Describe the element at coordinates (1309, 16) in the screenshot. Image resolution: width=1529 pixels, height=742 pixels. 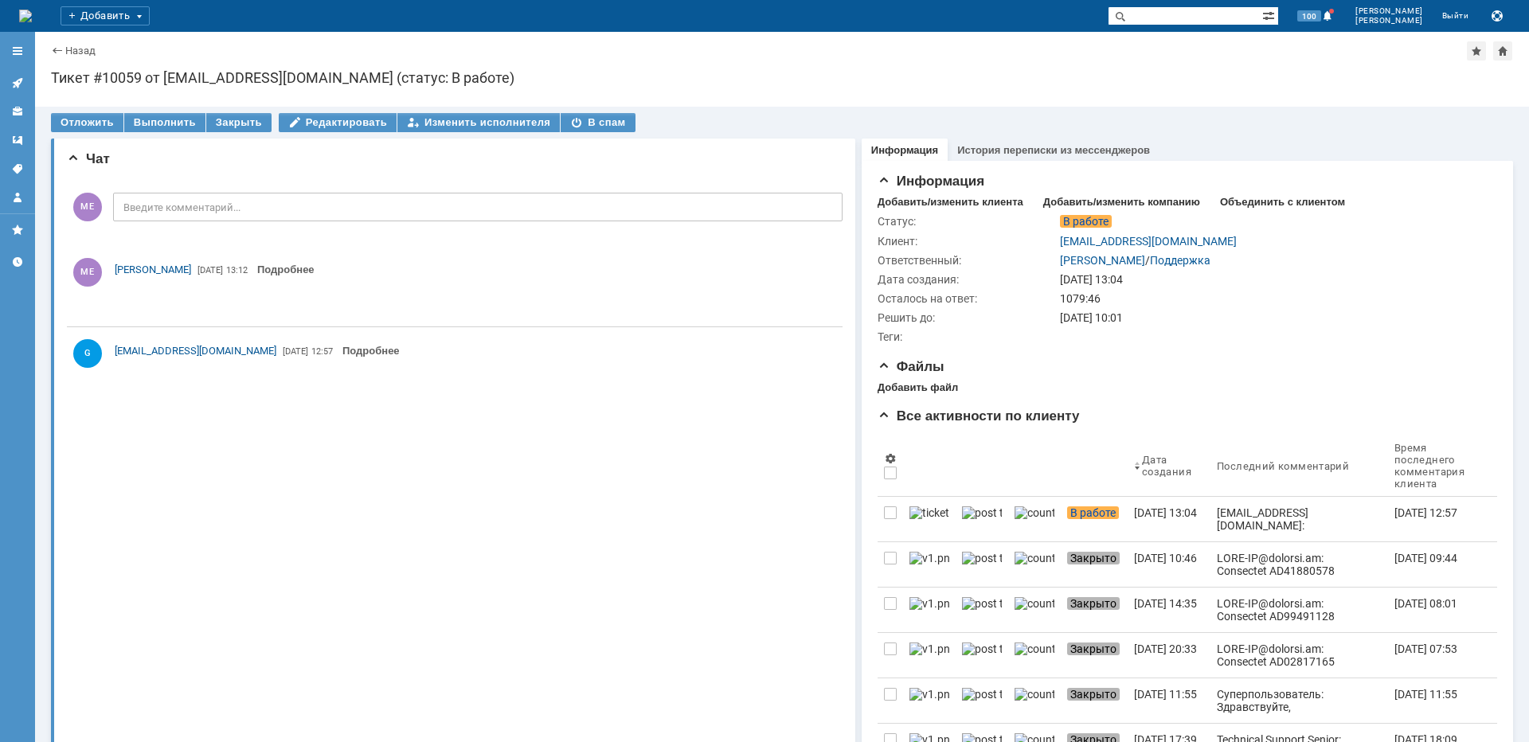
I see `span: 100` at that location.